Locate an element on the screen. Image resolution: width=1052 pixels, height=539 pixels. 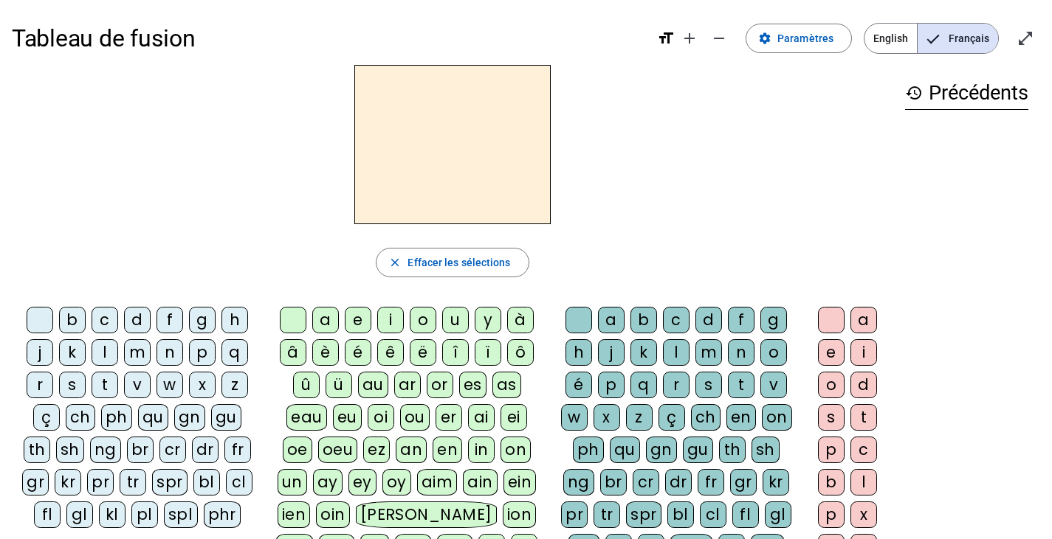
div: br is located at coordinates (613, 483).